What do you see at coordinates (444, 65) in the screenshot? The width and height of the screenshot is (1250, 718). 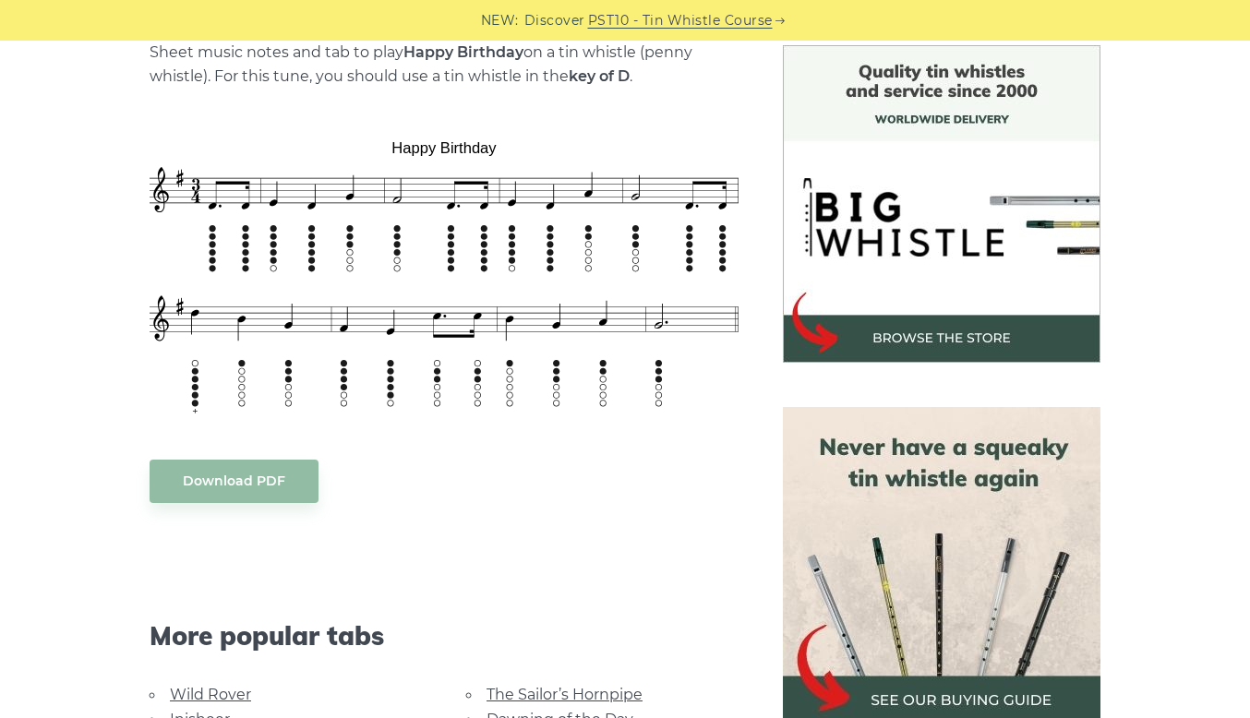 I see `p: Sheet music notes and tab to play on a tin whistle (penny whistle). For this tune, you should use...` at bounding box center [444, 65].